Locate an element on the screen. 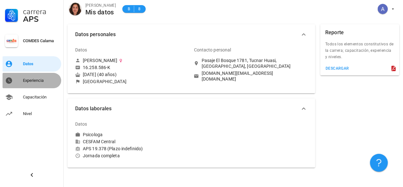 This screenshot has height=187, width=403. span: B is located at coordinates (129, 9).